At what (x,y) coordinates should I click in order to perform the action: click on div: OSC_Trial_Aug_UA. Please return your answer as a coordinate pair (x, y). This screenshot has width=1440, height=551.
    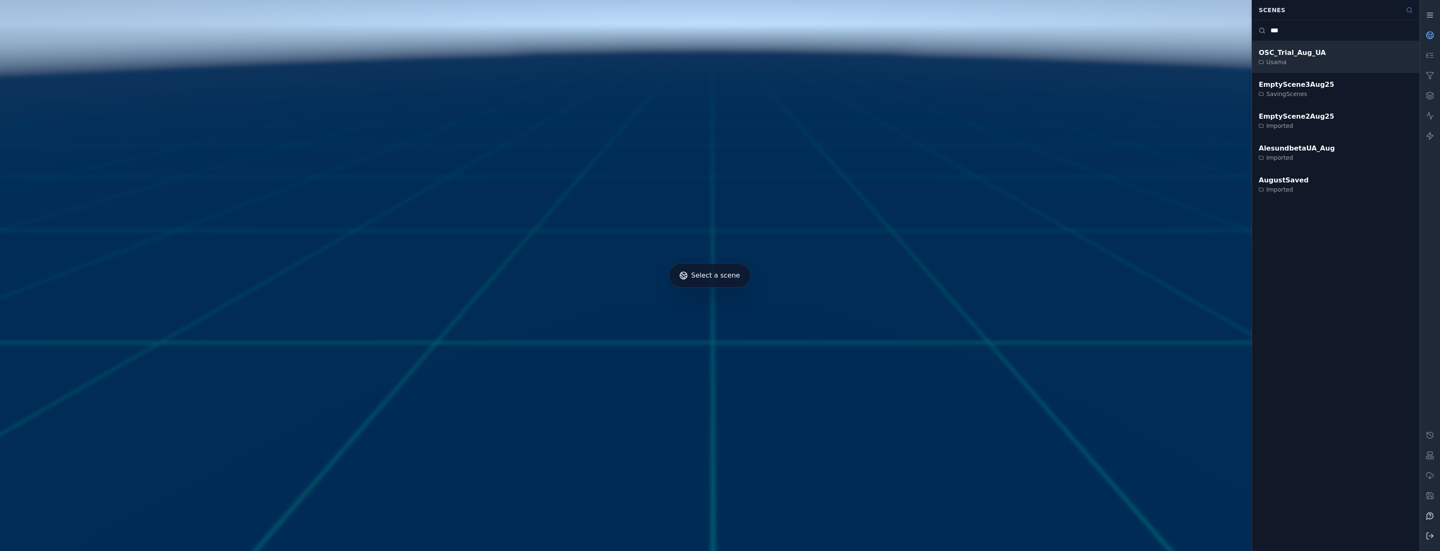
    Looking at the image, I should click on (1292, 53).